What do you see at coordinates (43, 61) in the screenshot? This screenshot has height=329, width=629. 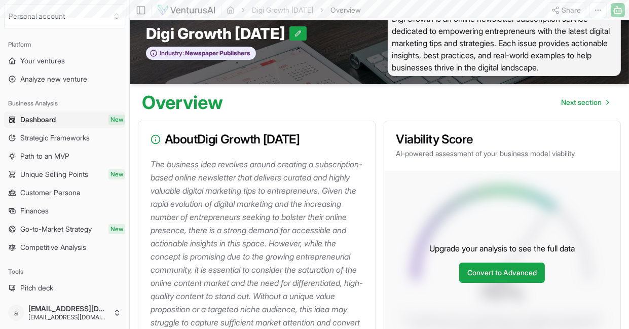 I see `span: Your ventures` at bounding box center [43, 61].